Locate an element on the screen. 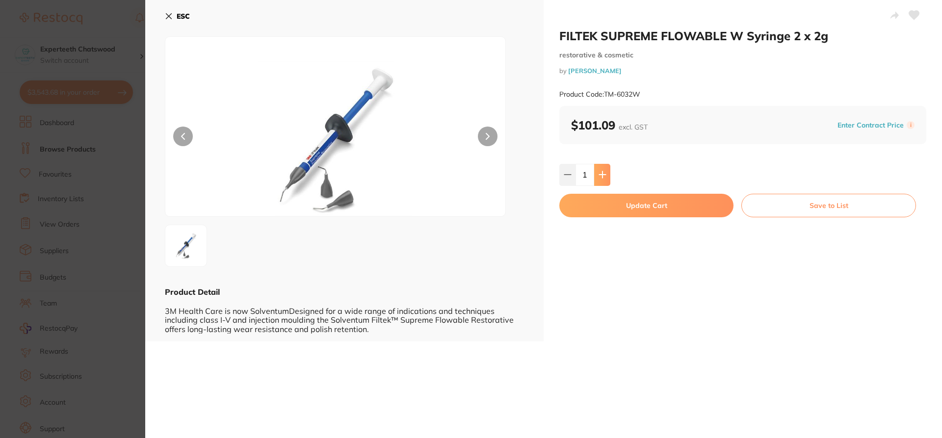 The height and width of the screenshot is (438, 942). label: i is located at coordinates (911, 125).